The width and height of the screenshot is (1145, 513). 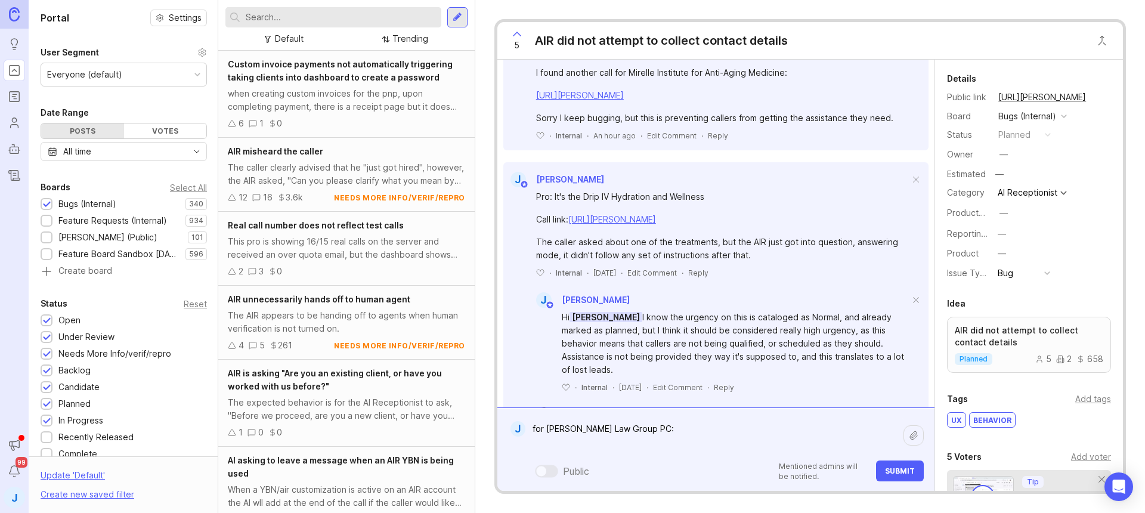 I want to click on div: Posts, so click(x=82, y=131).